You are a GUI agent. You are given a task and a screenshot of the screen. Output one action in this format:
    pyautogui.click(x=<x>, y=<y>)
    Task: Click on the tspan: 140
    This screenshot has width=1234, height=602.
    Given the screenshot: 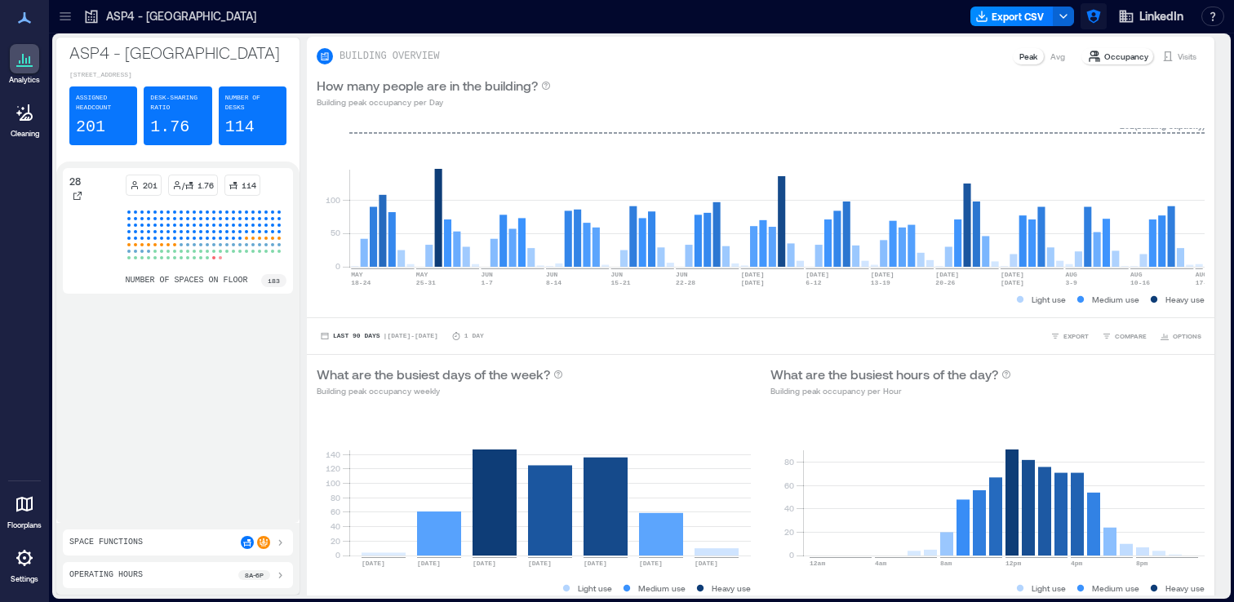 What is the action you would take?
    pyautogui.click(x=333, y=454)
    